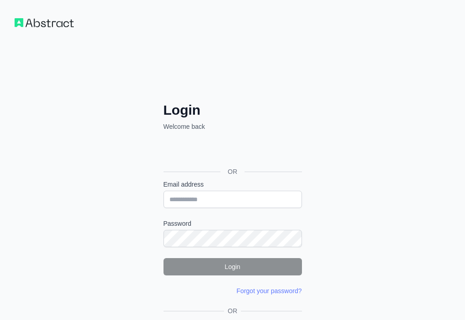 The height and width of the screenshot is (320, 465). Describe the element at coordinates (233, 267) in the screenshot. I see `button: Login` at that location.